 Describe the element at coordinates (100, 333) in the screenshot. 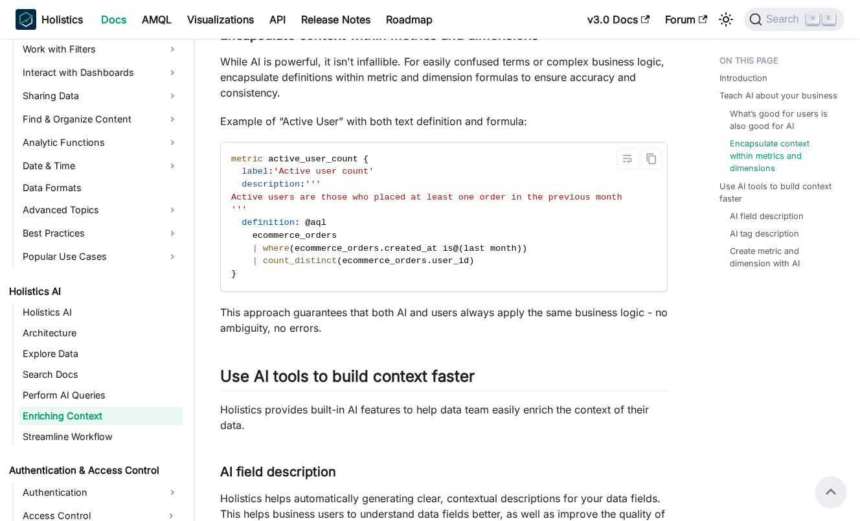

I see `a: Architecture` at that location.